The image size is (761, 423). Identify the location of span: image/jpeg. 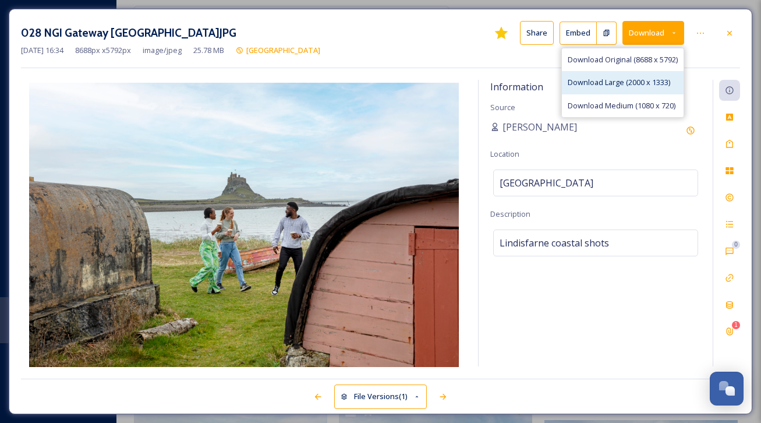
(162, 50).